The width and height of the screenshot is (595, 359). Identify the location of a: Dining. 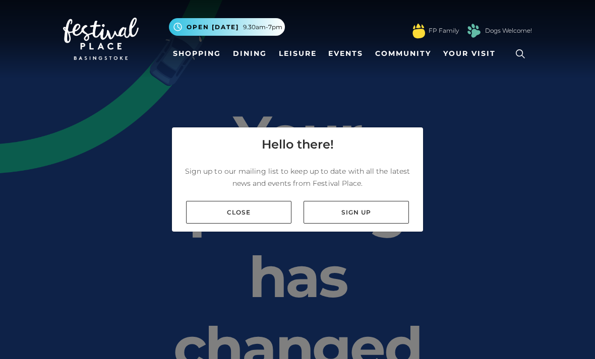
(249, 53).